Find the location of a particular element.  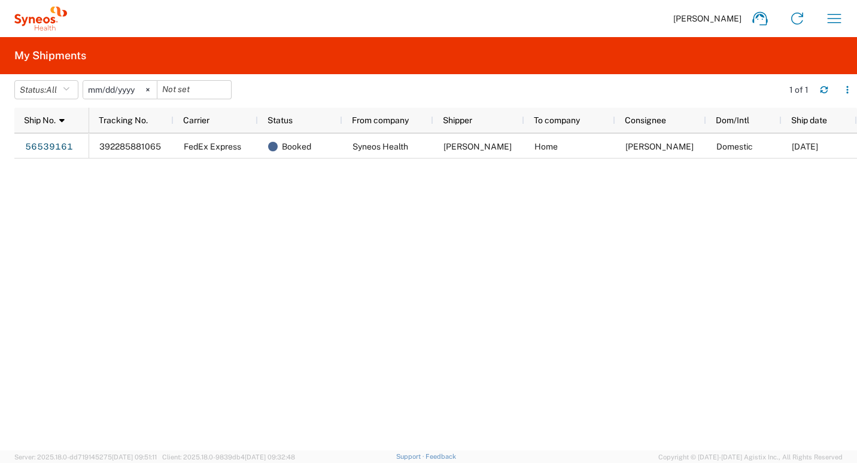

span: Ship date is located at coordinates (809, 120).